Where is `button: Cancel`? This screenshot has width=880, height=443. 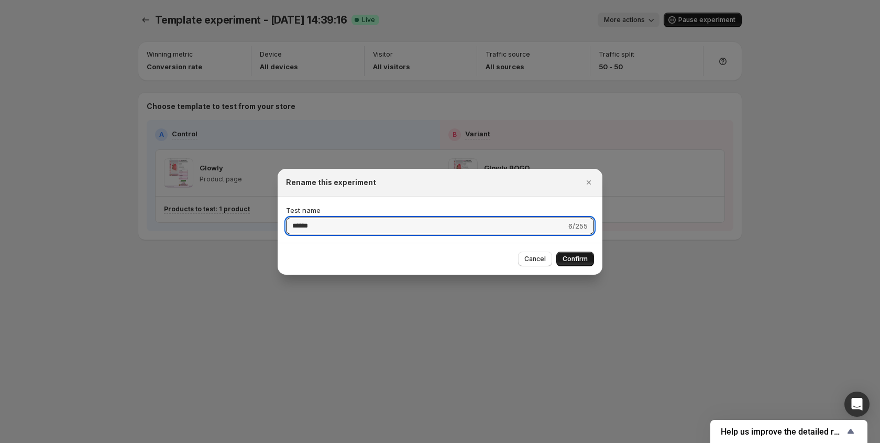
button: Cancel is located at coordinates (535, 259).